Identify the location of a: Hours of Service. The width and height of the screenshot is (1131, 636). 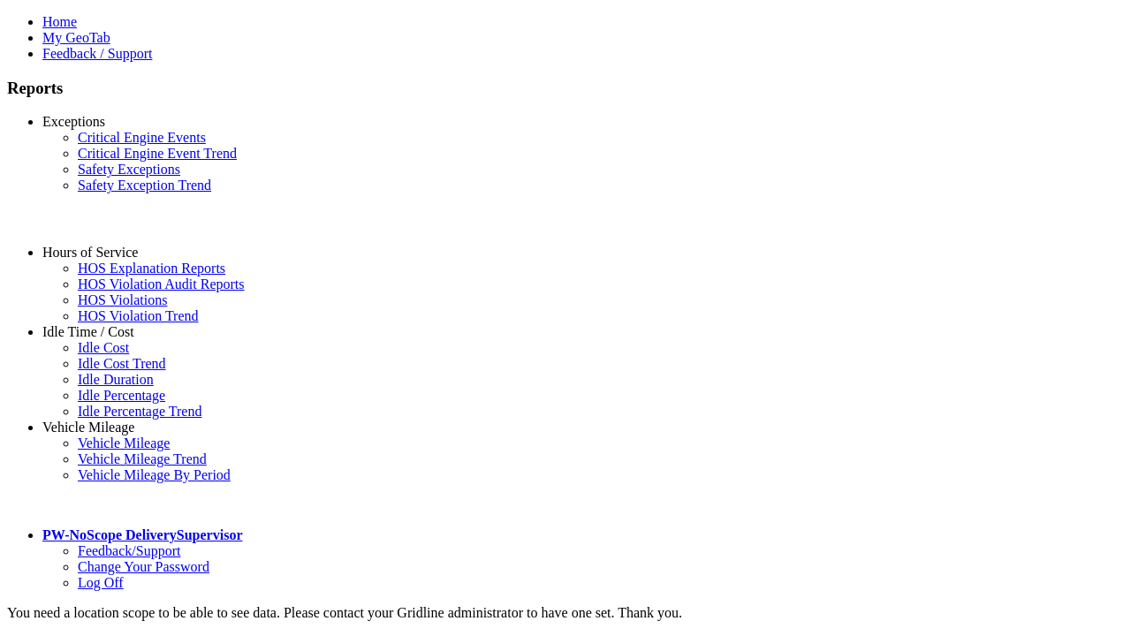
(90, 252).